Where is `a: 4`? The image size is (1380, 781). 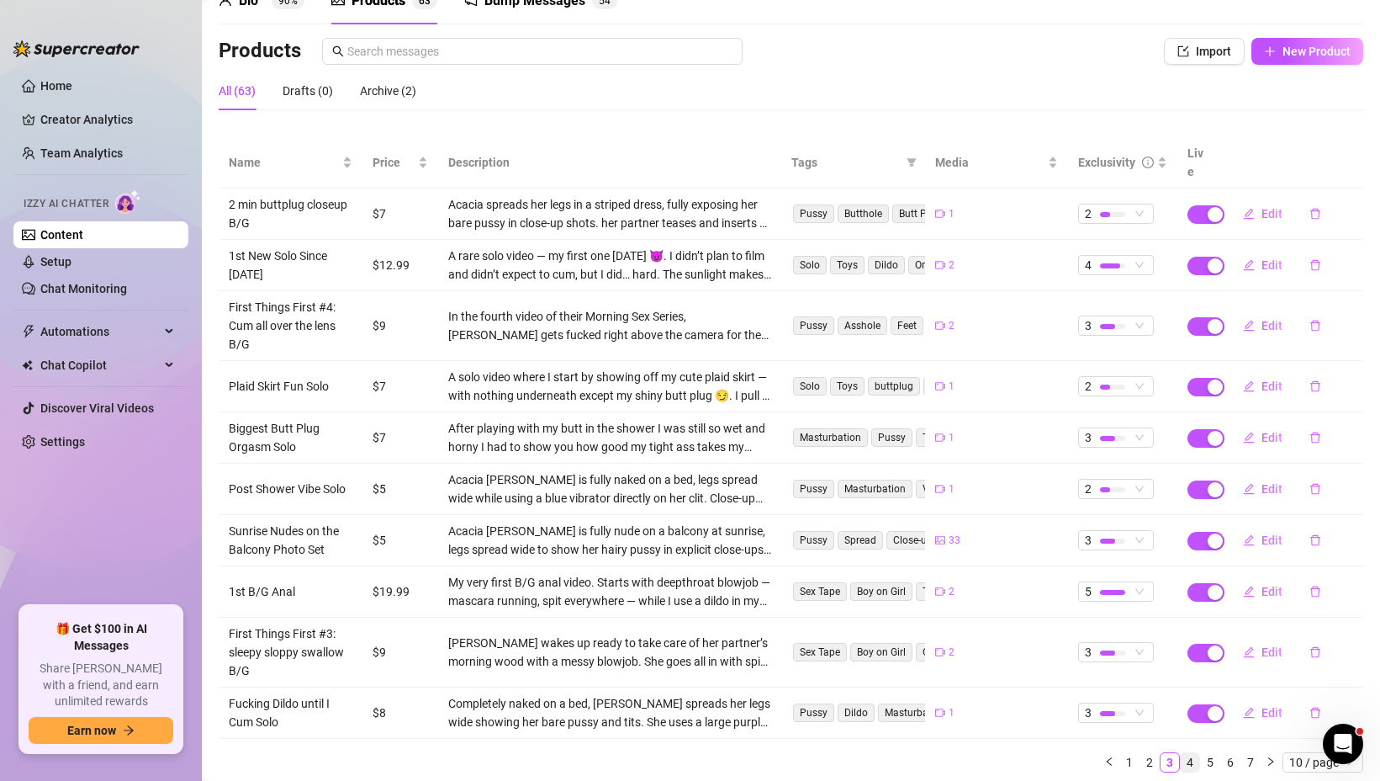
a: 4 is located at coordinates (1190, 762).